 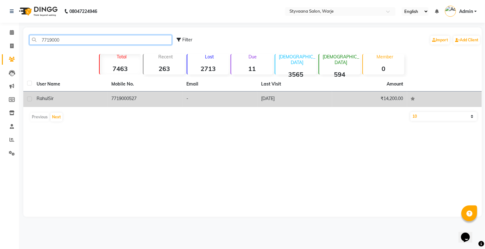 I want to click on th: Email, so click(x=220, y=84).